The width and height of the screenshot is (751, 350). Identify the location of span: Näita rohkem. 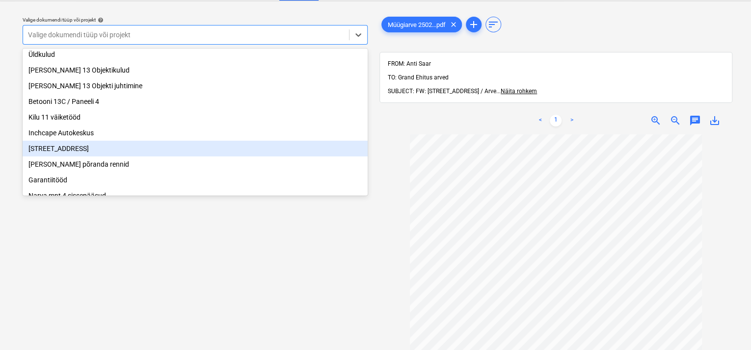
(519, 91).